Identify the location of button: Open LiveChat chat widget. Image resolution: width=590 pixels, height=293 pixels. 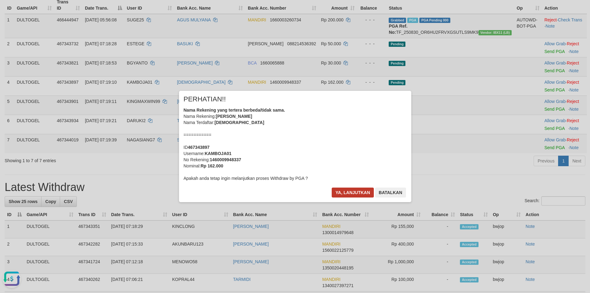
(12, 12).